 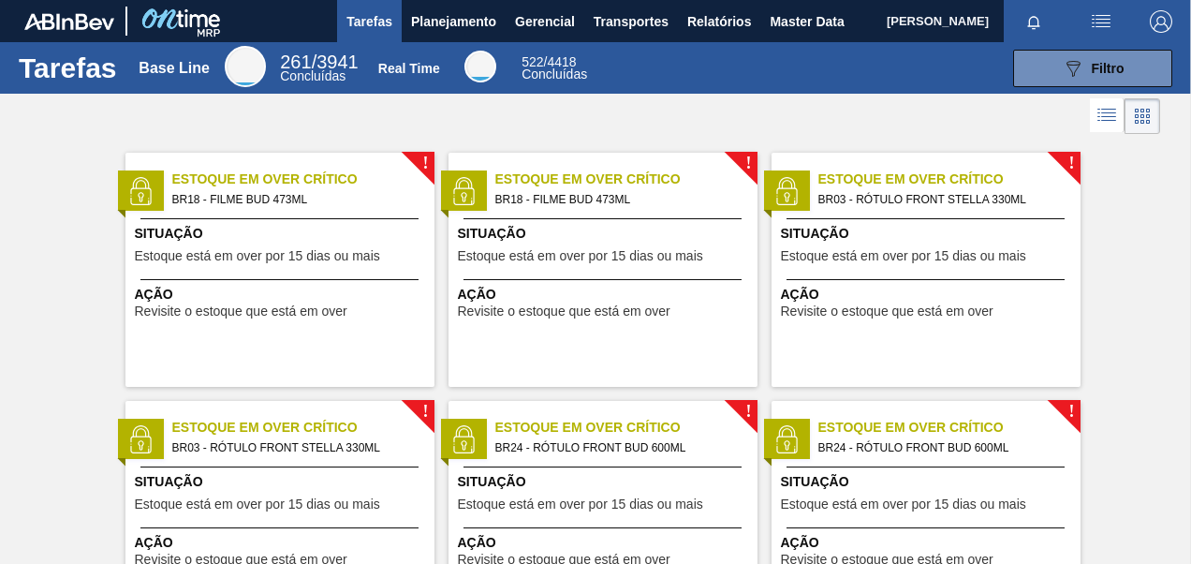 I want to click on button: Notificações, so click(x=1034, y=22).